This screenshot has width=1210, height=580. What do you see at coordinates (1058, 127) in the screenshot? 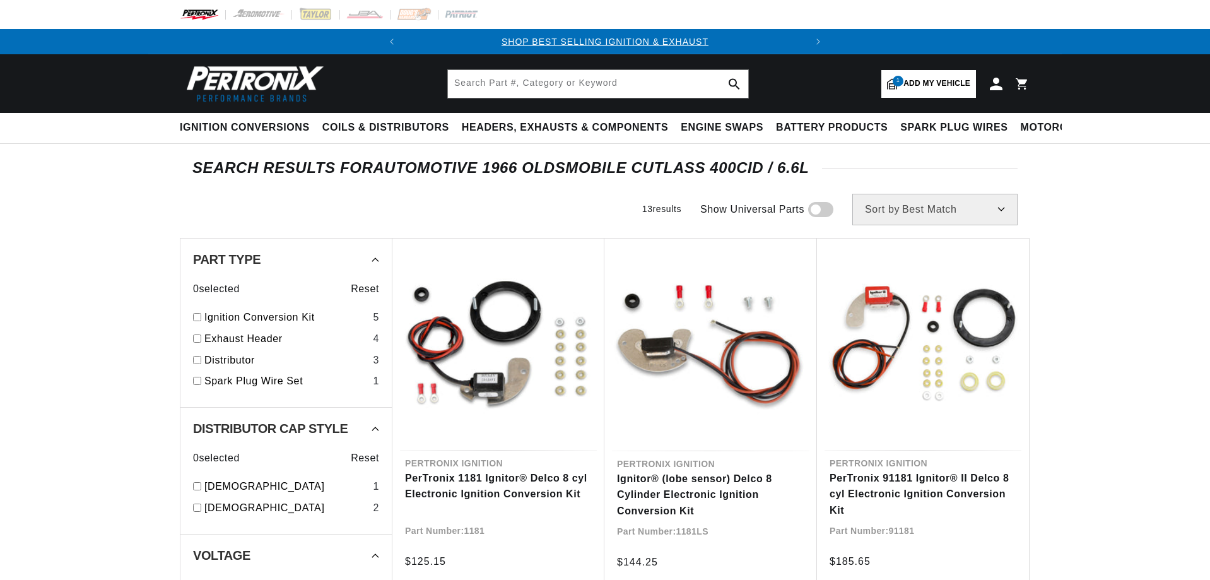
I see `span: Motorcycle` at bounding box center [1058, 127].